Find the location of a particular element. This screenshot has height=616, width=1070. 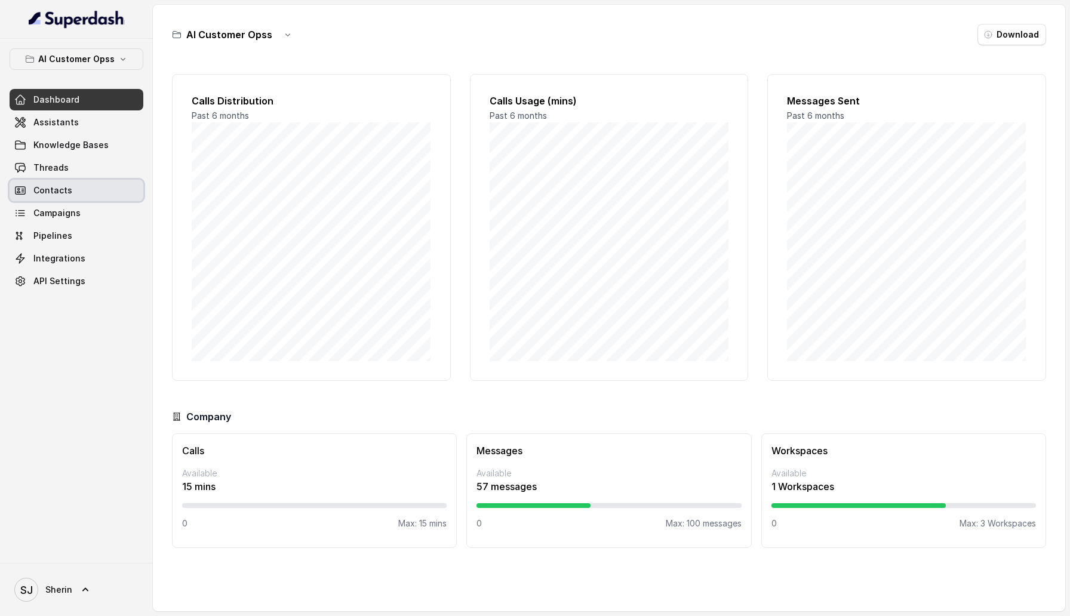

a: Threads is located at coordinates (76, 168).